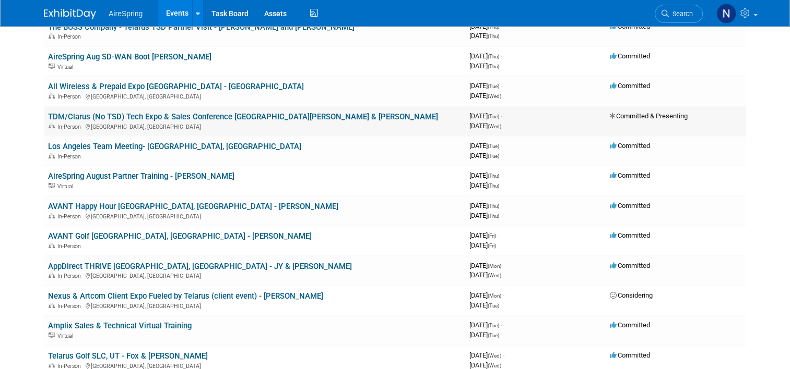  What do you see at coordinates (70, 14) in the screenshot?
I see `img: ExhibitDay` at bounding box center [70, 14].